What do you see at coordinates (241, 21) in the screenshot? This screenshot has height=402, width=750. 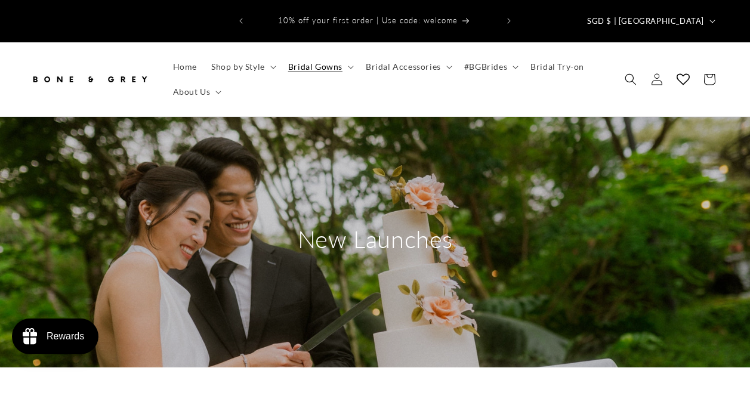 I see `button: Previous announcement` at bounding box center [241, 21].